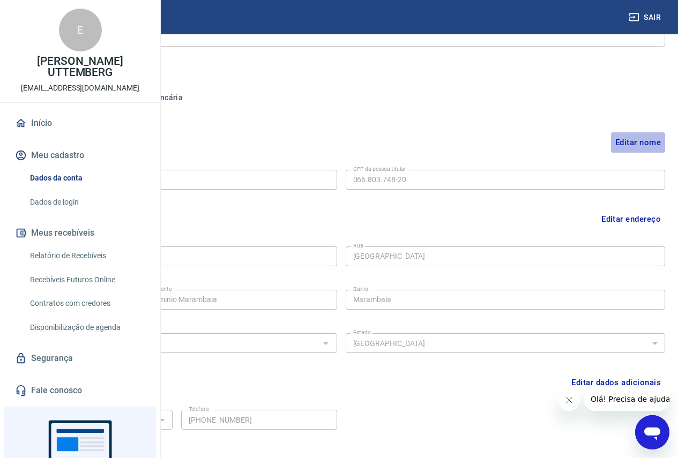 The image size is (678, 458). What do you see at coordinates (86, 280) in the screenshot?
I see `a: Recebíveis Futuros Online` at bounding box center [86, 280].